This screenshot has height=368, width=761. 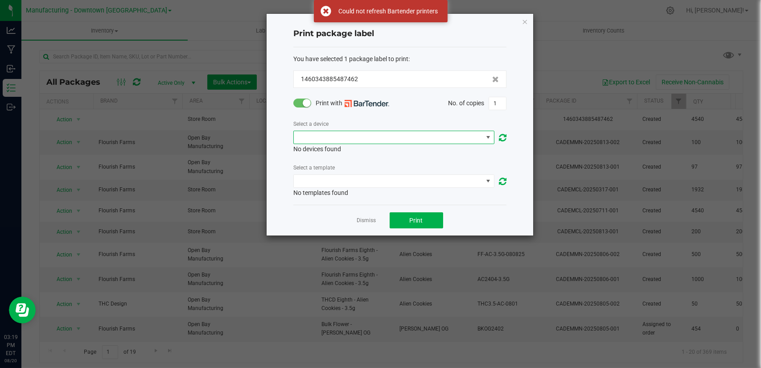 I want to click on button: Print, so click(x=416, y=220).